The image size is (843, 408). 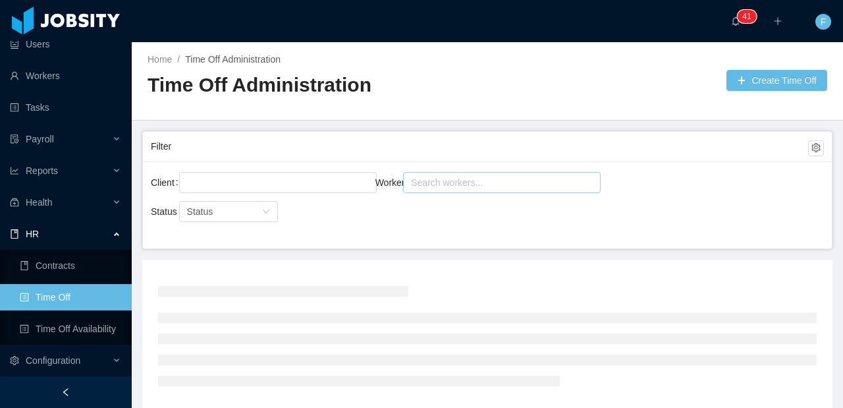 What do you see at coordinates (159, 59) in the screenshot?
I see `a: Home` at bounding box center [159, 59].